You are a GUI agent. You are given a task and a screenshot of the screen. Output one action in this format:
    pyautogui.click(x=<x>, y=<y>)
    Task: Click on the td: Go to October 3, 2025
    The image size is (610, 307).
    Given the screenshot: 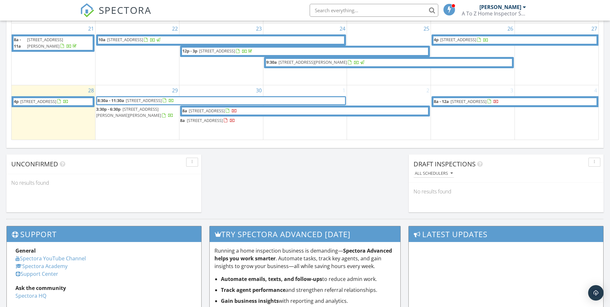 What is the action you would take?
    pyautogui.click(x=473, y=112)
    